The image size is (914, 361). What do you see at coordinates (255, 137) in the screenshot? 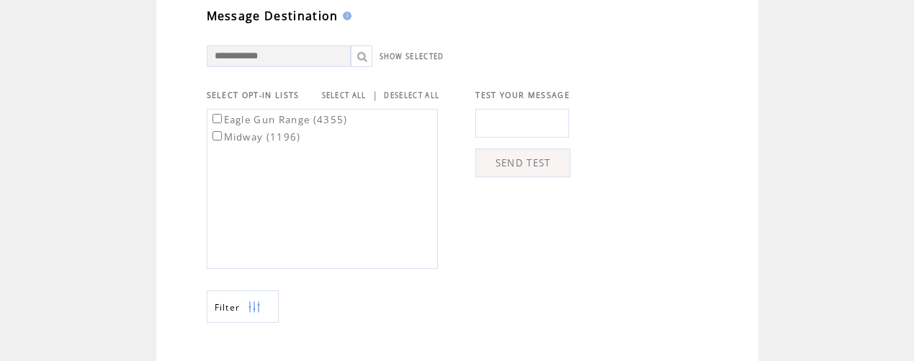
I see `label: Midway (1196)` at bounding box center [255, 137].